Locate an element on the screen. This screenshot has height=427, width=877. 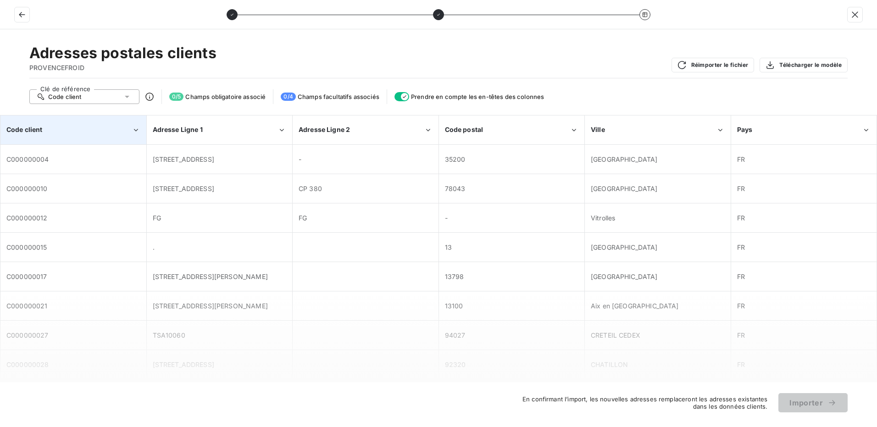
th: Ville is located at coordinates (658, 130).